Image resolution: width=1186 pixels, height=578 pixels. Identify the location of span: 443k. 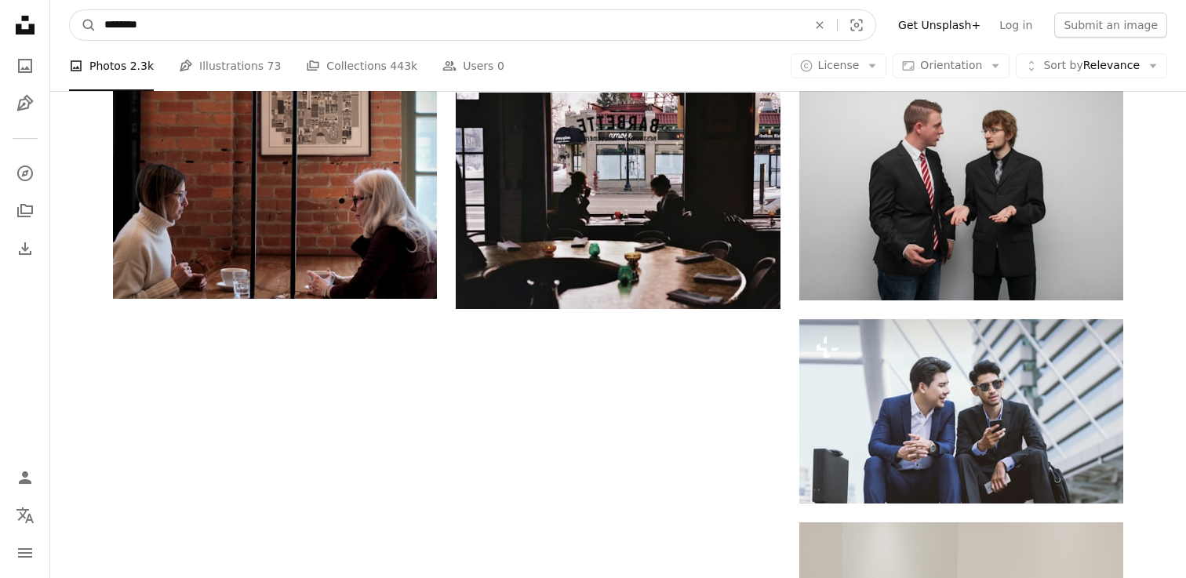
(403, 66).